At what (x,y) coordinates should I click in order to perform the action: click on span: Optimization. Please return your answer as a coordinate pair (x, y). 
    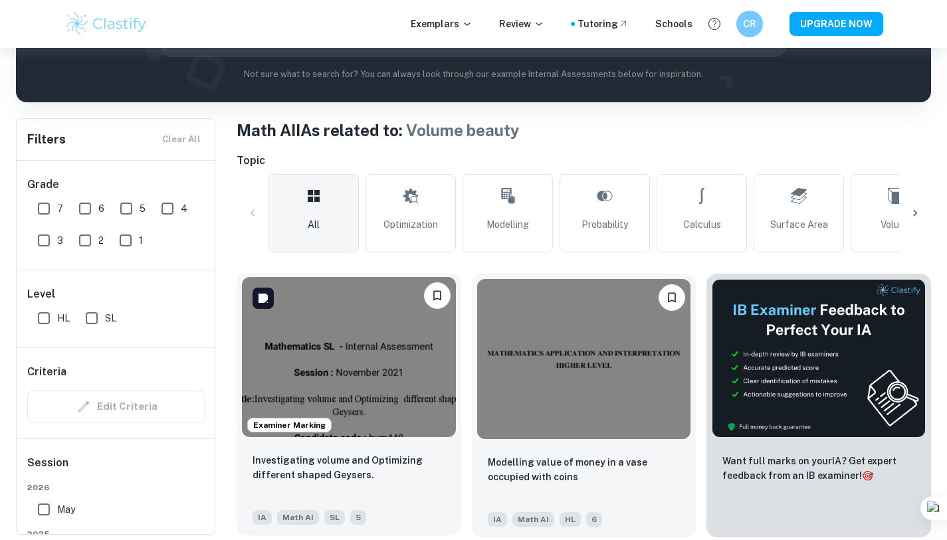
    Looking at the image, I should click on (411, 225).